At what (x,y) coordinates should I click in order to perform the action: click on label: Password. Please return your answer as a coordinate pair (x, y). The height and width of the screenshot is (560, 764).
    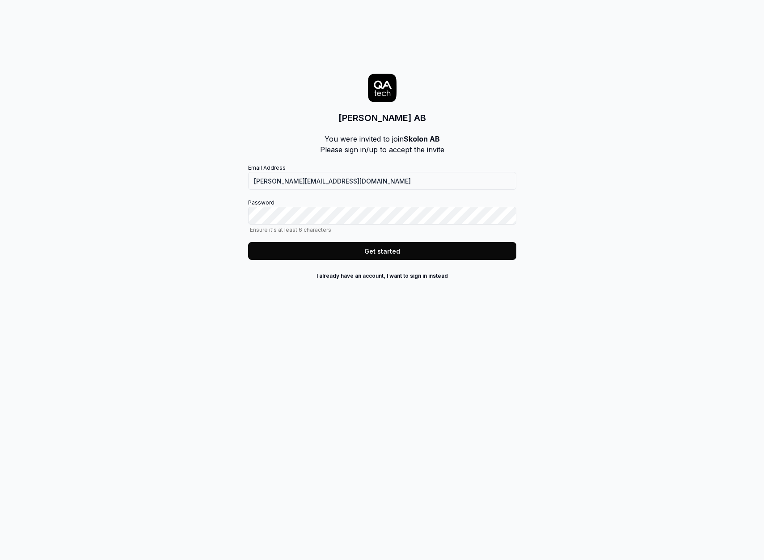
    Looking at the image, I should click on (382, 216).